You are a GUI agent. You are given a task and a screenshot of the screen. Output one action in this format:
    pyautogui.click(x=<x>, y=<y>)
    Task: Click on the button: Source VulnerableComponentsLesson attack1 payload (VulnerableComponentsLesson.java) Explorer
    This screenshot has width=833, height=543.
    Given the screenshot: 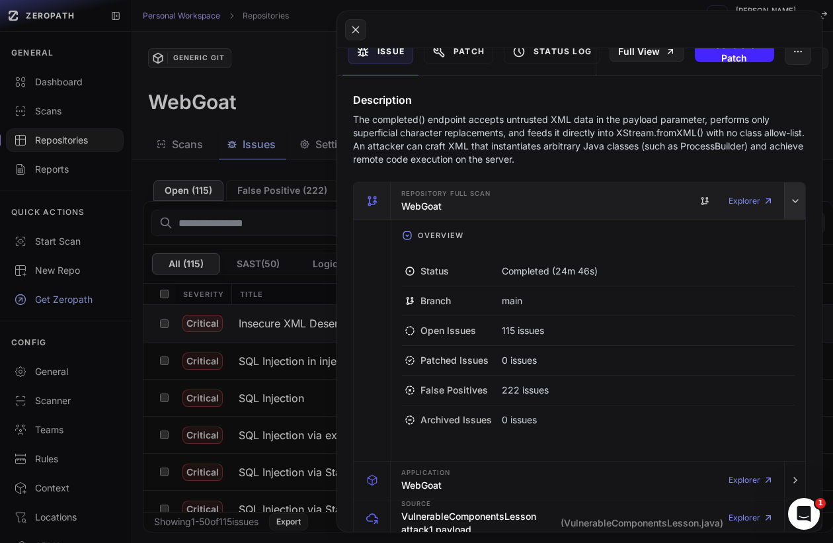 What is the action you would take?
    pyautogui.click(x=579, y=518)
    